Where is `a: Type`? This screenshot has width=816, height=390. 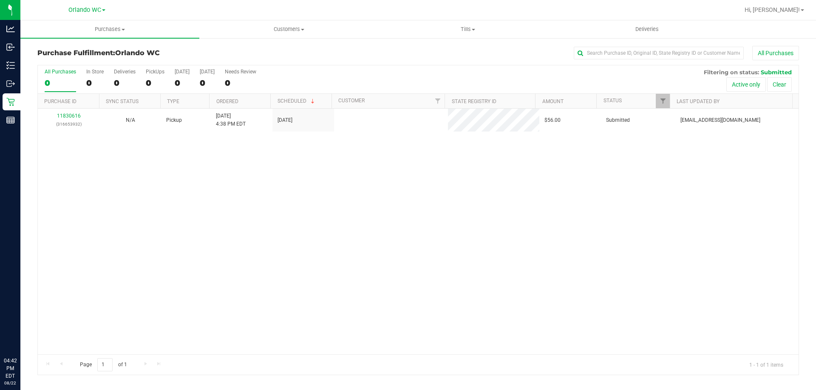
a: Type is located at coordinates (173, 102).